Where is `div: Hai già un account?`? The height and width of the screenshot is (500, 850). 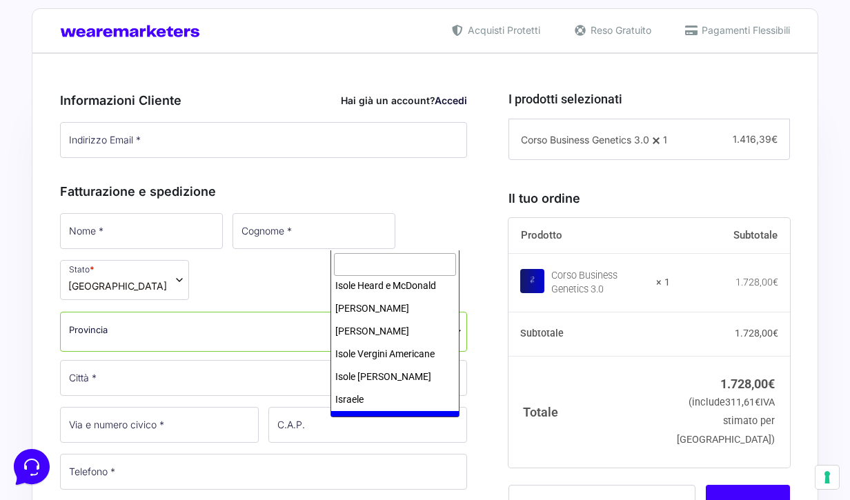 div: Hai già un account? is located at coordinates (403, 100).